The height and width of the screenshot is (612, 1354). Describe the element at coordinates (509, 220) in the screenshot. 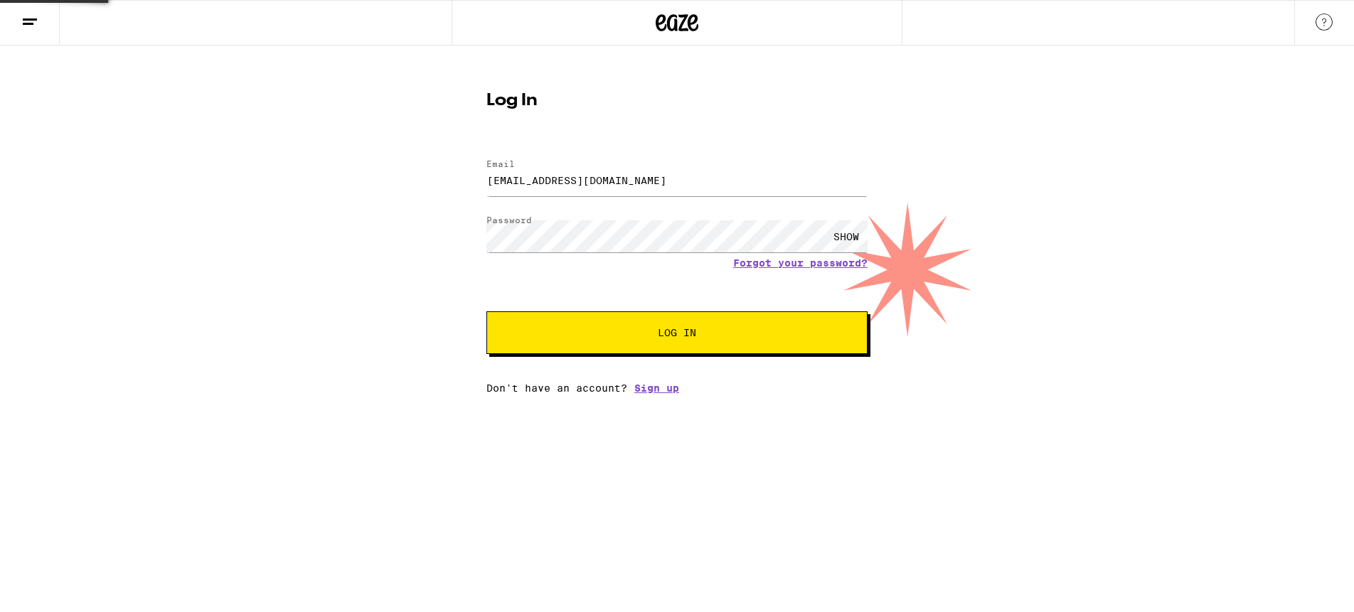

I see `label: Password` at that location.